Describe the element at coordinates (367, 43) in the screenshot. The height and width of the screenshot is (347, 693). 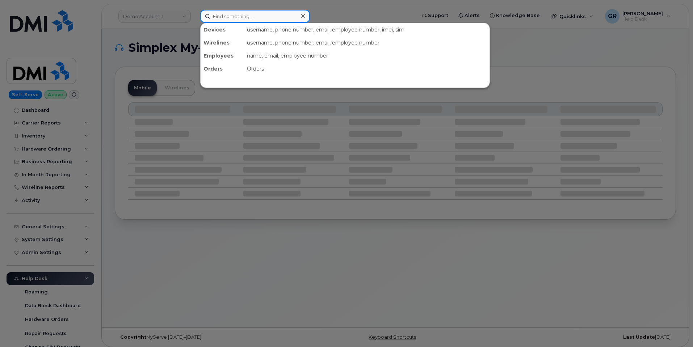
I see `div: username, phone number, email, employee number` at that location.